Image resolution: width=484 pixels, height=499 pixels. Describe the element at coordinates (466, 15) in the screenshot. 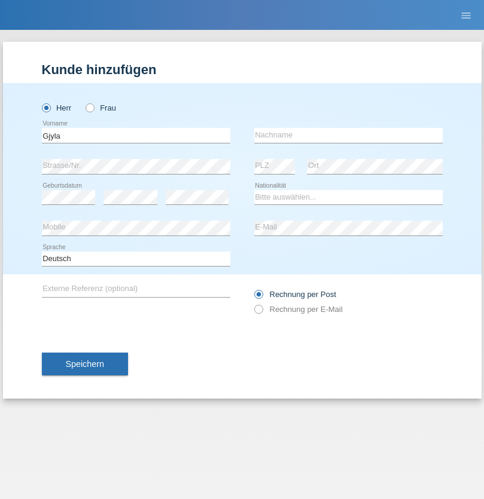

I see `a: menu` at that location.